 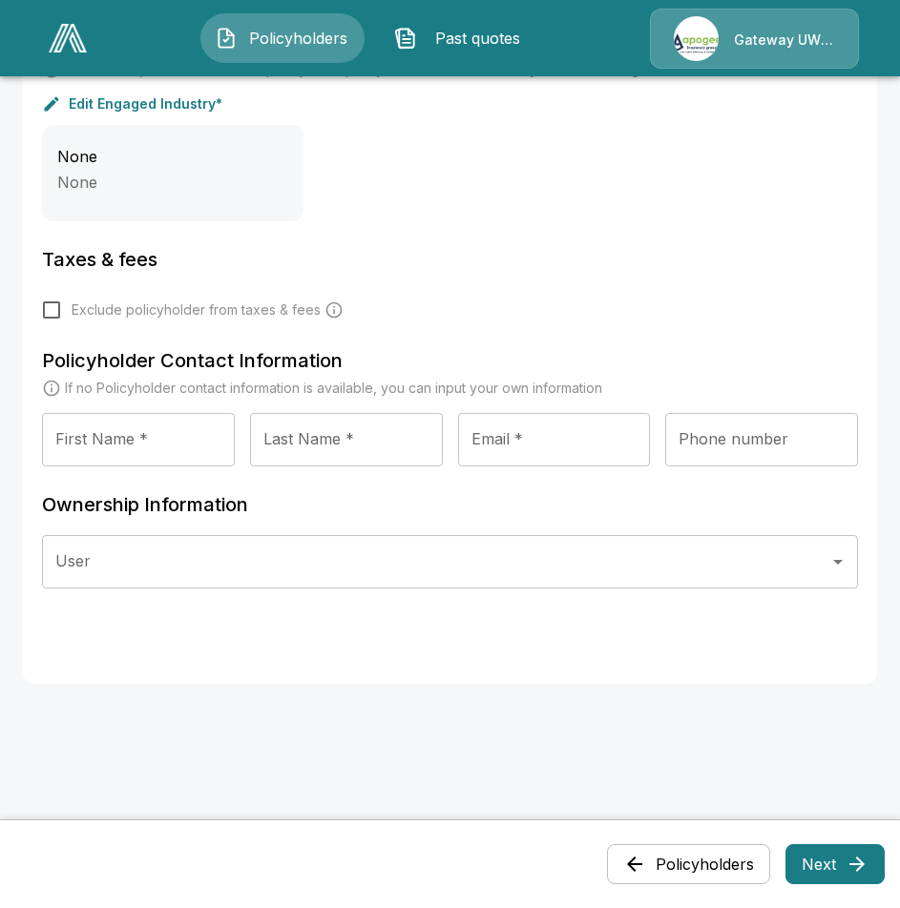 I want to click on span: Exclude policyholder from taxes & fees, so click(x=196, y=310).